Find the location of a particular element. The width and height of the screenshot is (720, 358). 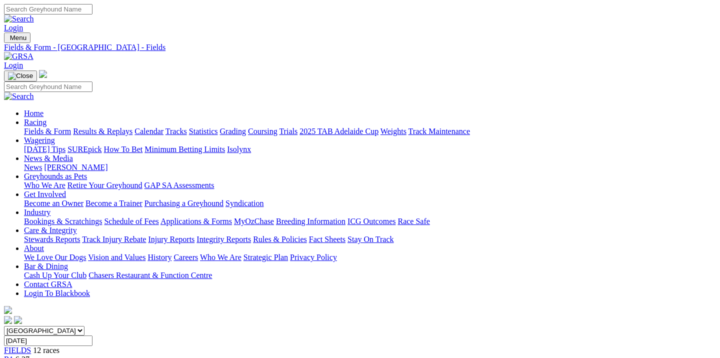

a: Retire Your Greyhound is located at coordinates (105, 185).